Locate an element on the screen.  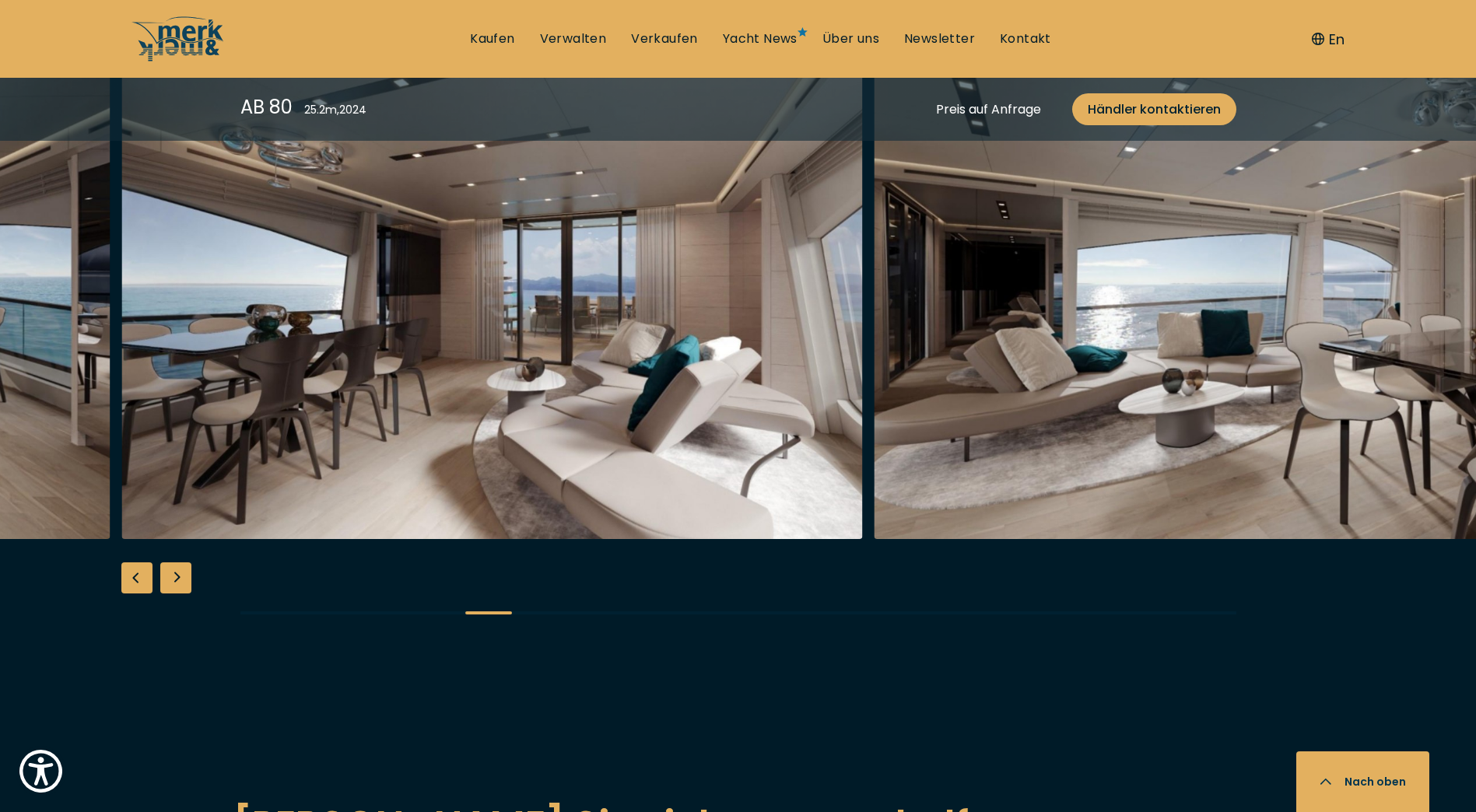
span: Händler kontaktieren is located at coordinates (1153, 109).